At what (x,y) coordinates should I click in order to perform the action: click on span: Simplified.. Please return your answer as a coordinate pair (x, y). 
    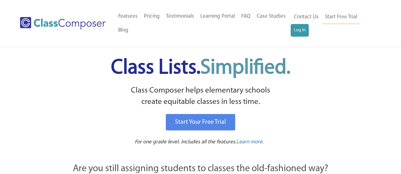
    Looking at the image, I should click on (245, 68).